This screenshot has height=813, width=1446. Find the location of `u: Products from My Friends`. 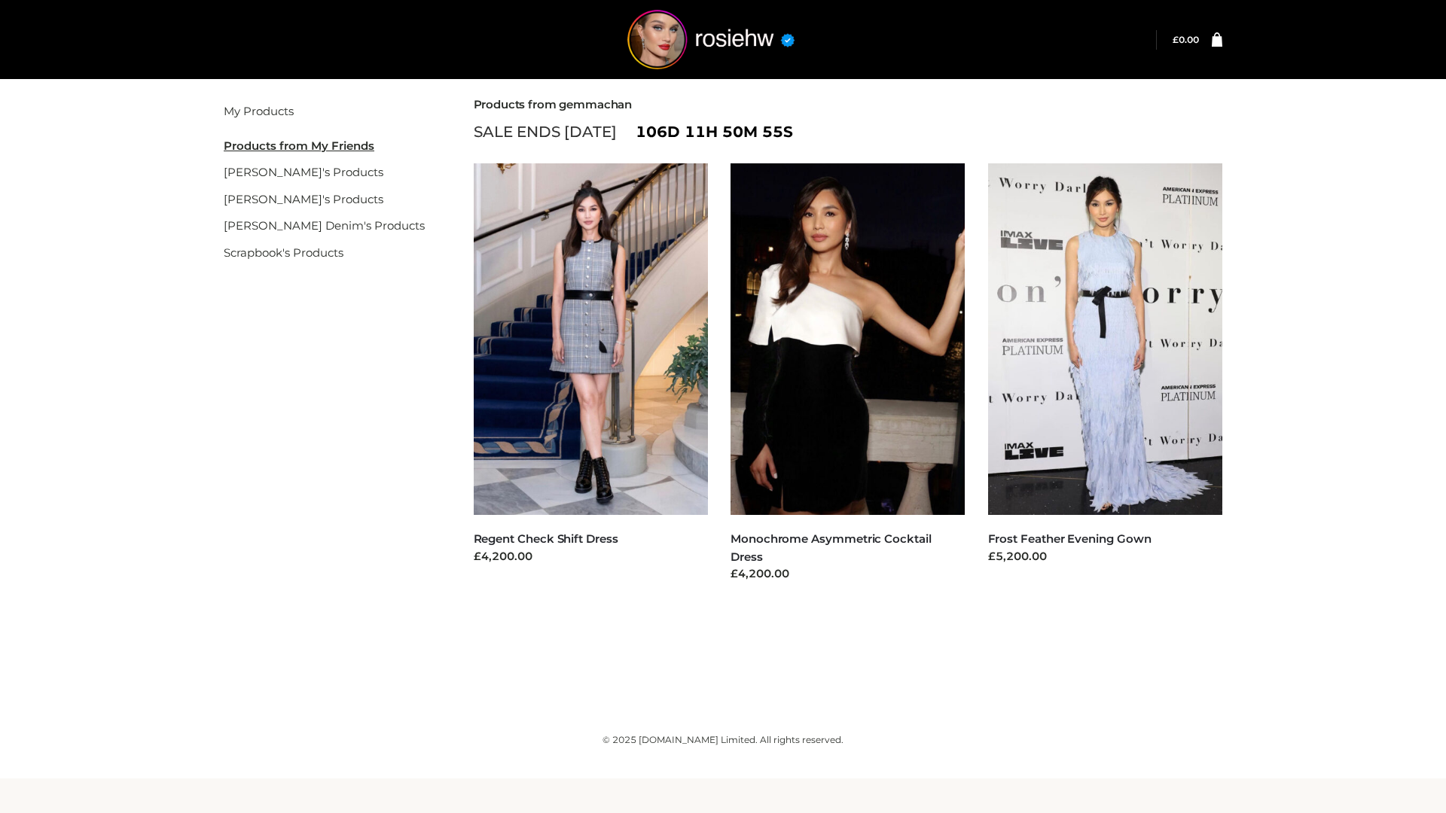

u: Products from My Friends is located at coordinates (299, 145).